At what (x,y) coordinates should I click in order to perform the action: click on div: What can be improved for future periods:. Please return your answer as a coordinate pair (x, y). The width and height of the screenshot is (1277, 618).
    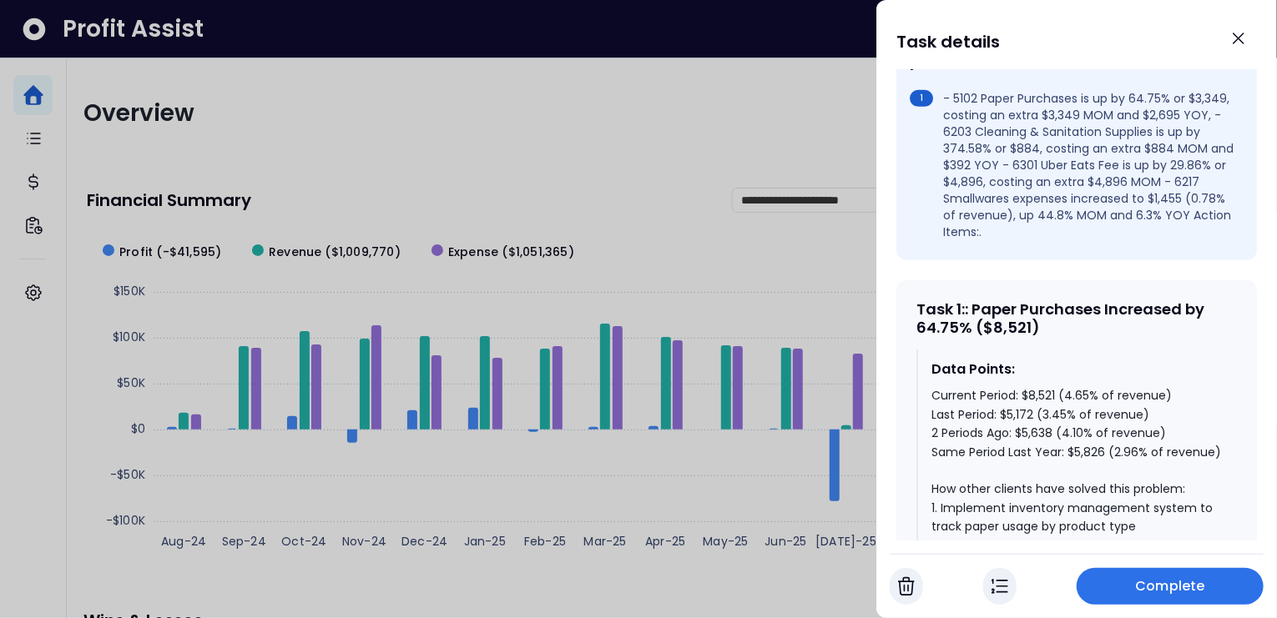
    Looking at the image, I should click on (1073, 50).